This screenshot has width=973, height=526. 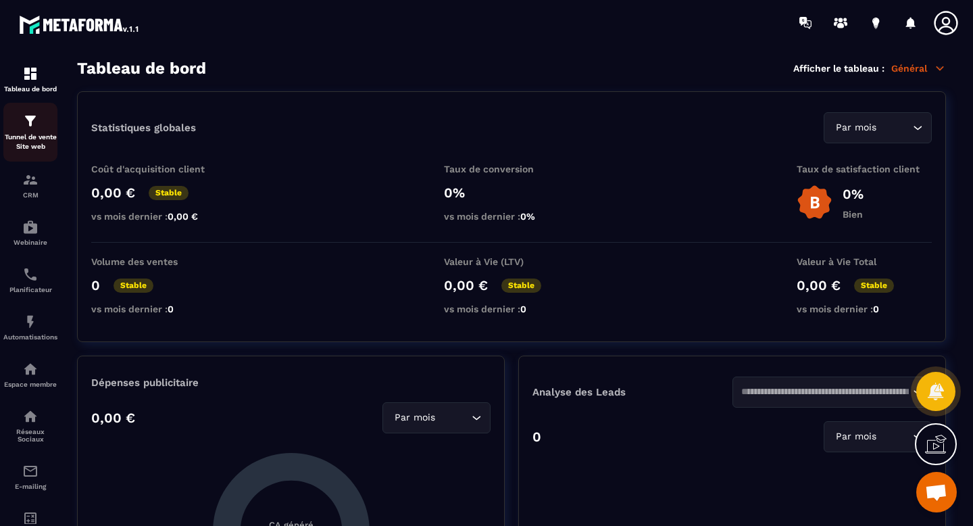 I want to click on a: Ouvrir le chat, so click(x=937, y=492).